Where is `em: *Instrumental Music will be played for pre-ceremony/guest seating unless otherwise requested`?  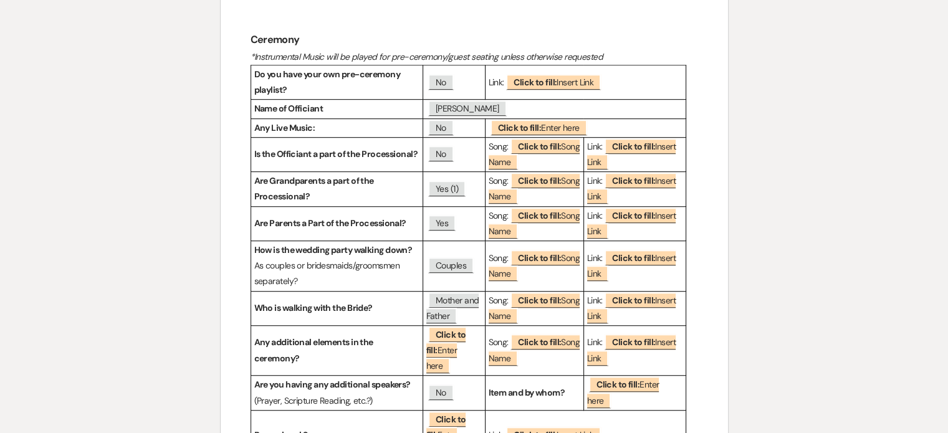
em: *Instrumental Music will be played for pre-ceremony/guest seating unless otherwise requested is located at coordinates (427, 57).